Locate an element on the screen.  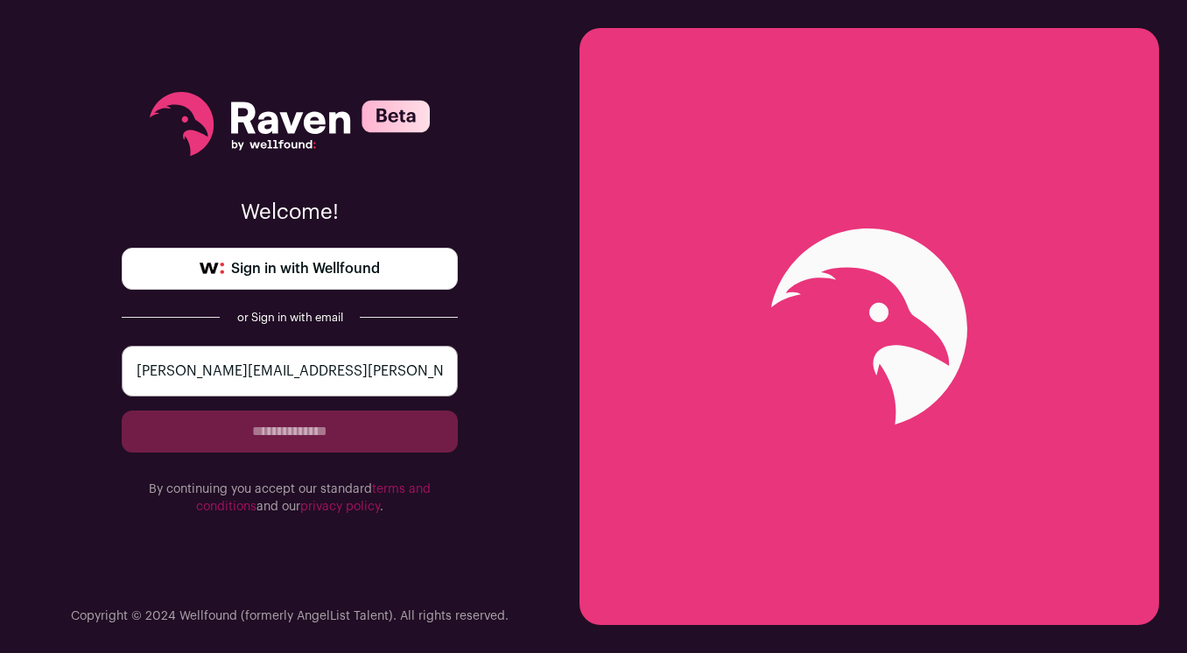
input: email@example.com is located at coordinates (290, 371).